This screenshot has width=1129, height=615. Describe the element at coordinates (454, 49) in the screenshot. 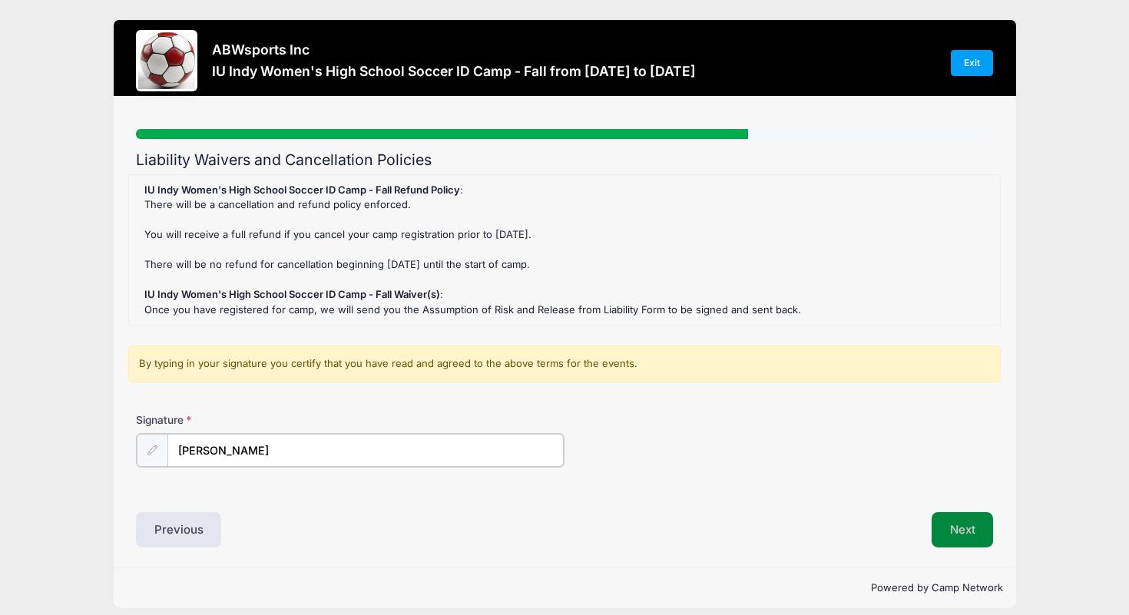

I see `h3: ABWsports Inc` at that location.